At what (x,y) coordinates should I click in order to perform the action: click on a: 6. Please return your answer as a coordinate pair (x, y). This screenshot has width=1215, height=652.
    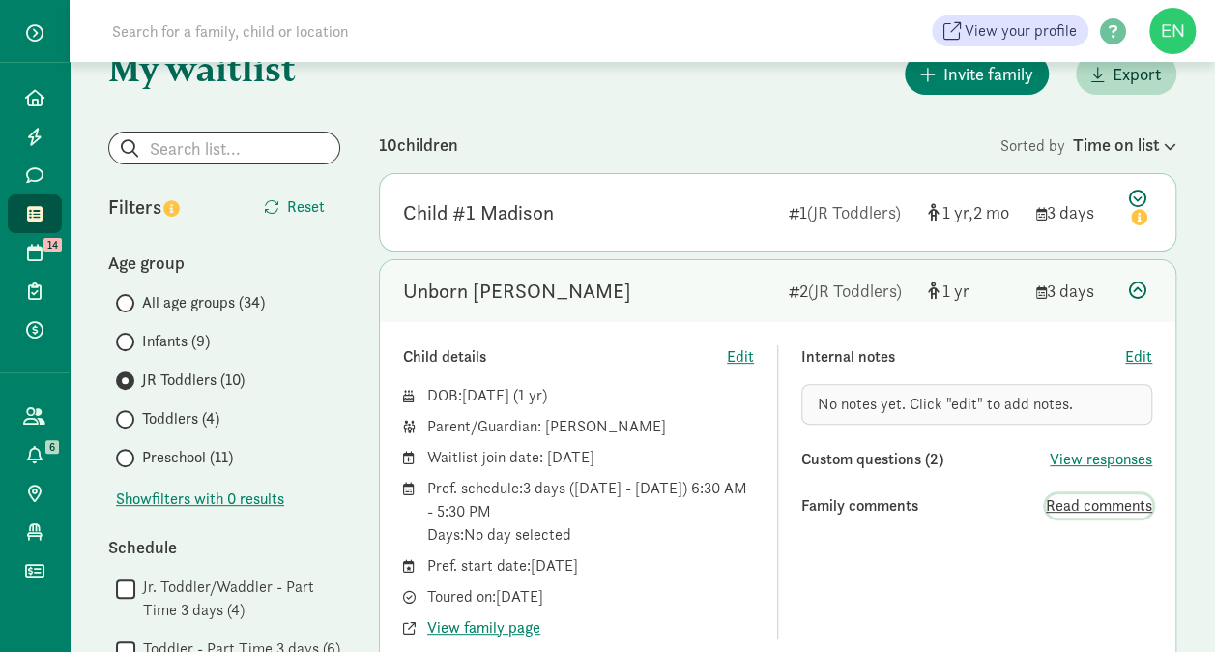
    Looking at the image, I should click on (35, 454).